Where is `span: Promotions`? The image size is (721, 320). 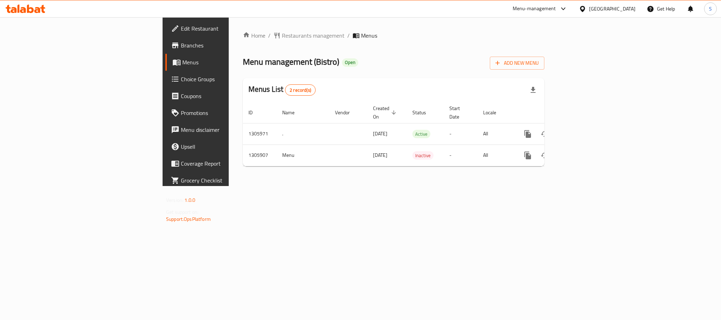
span: Promotions is located at coordinates (229, 113).